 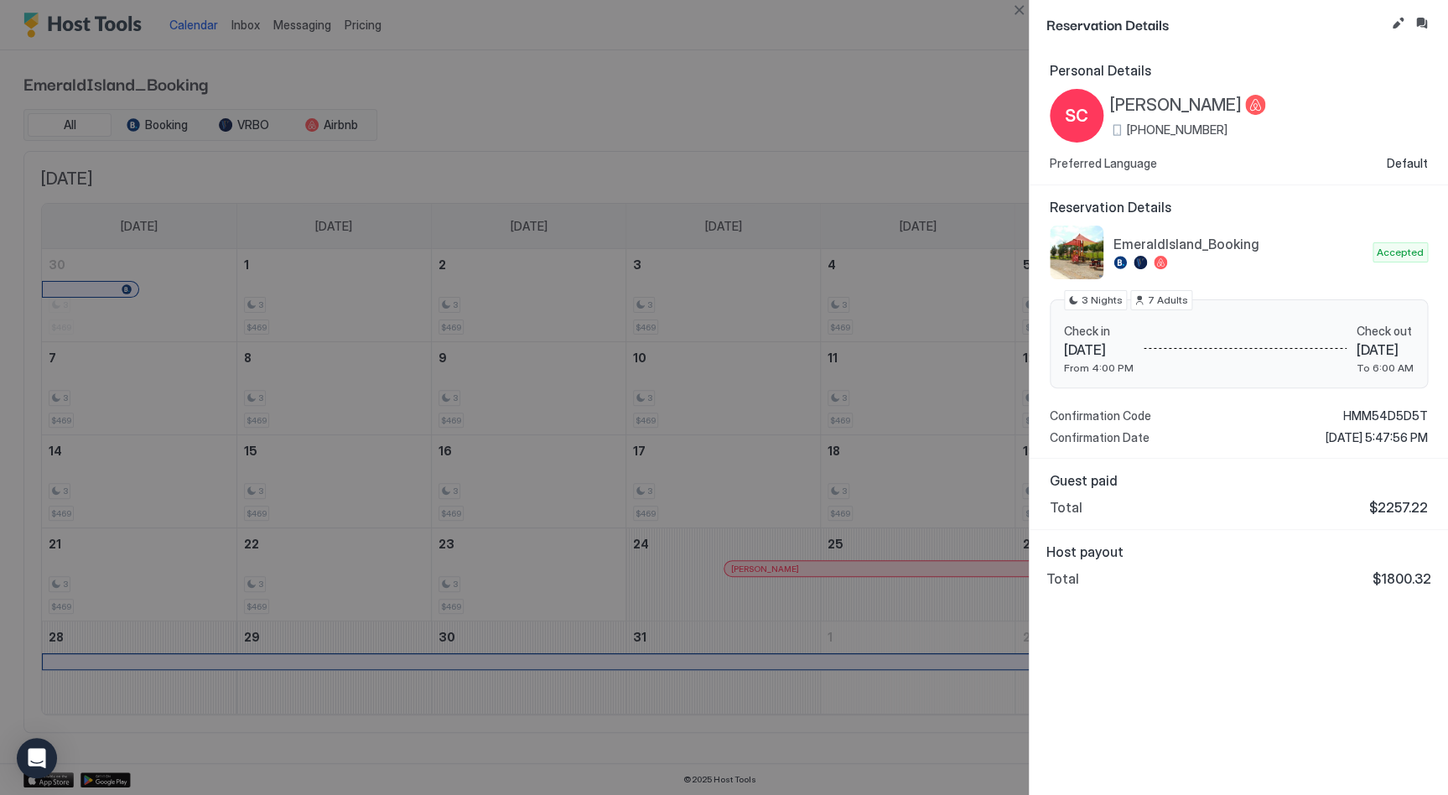 I want to click on span: Host payout, so click(x=1238, y=552).